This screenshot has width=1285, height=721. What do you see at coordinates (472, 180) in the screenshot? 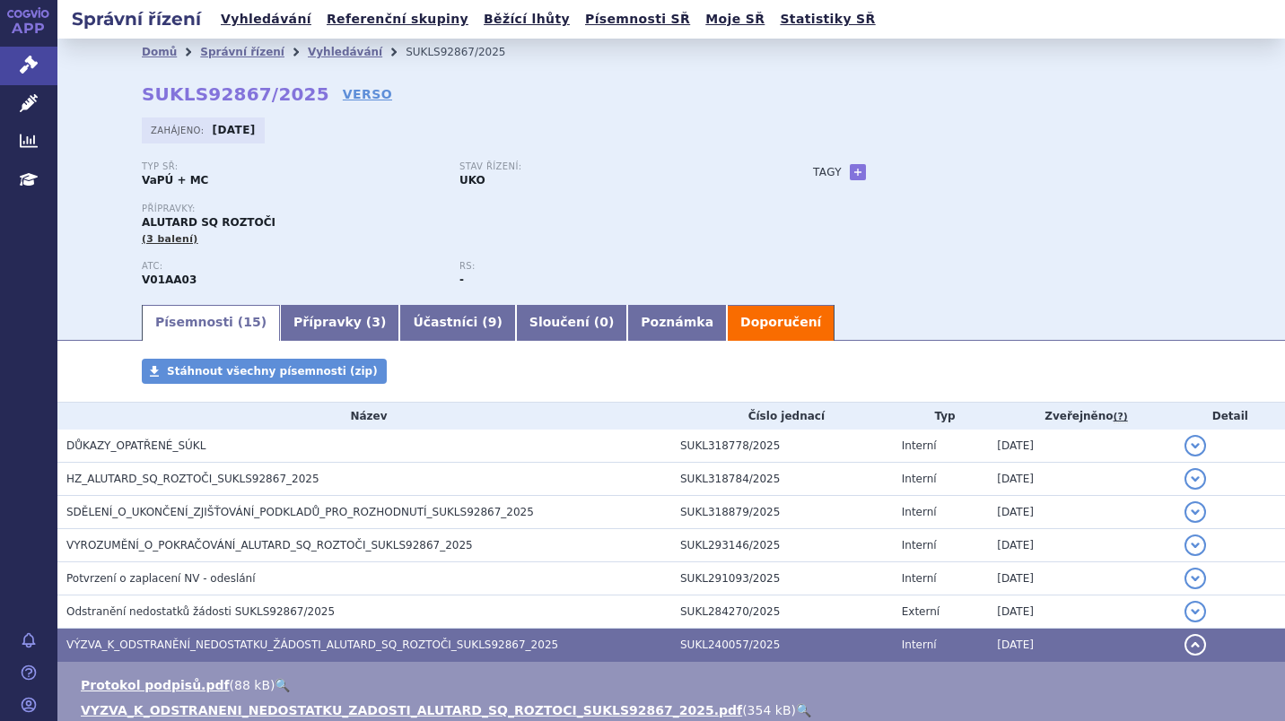
I see `strong: UKO` at bounding box center [472, 180].